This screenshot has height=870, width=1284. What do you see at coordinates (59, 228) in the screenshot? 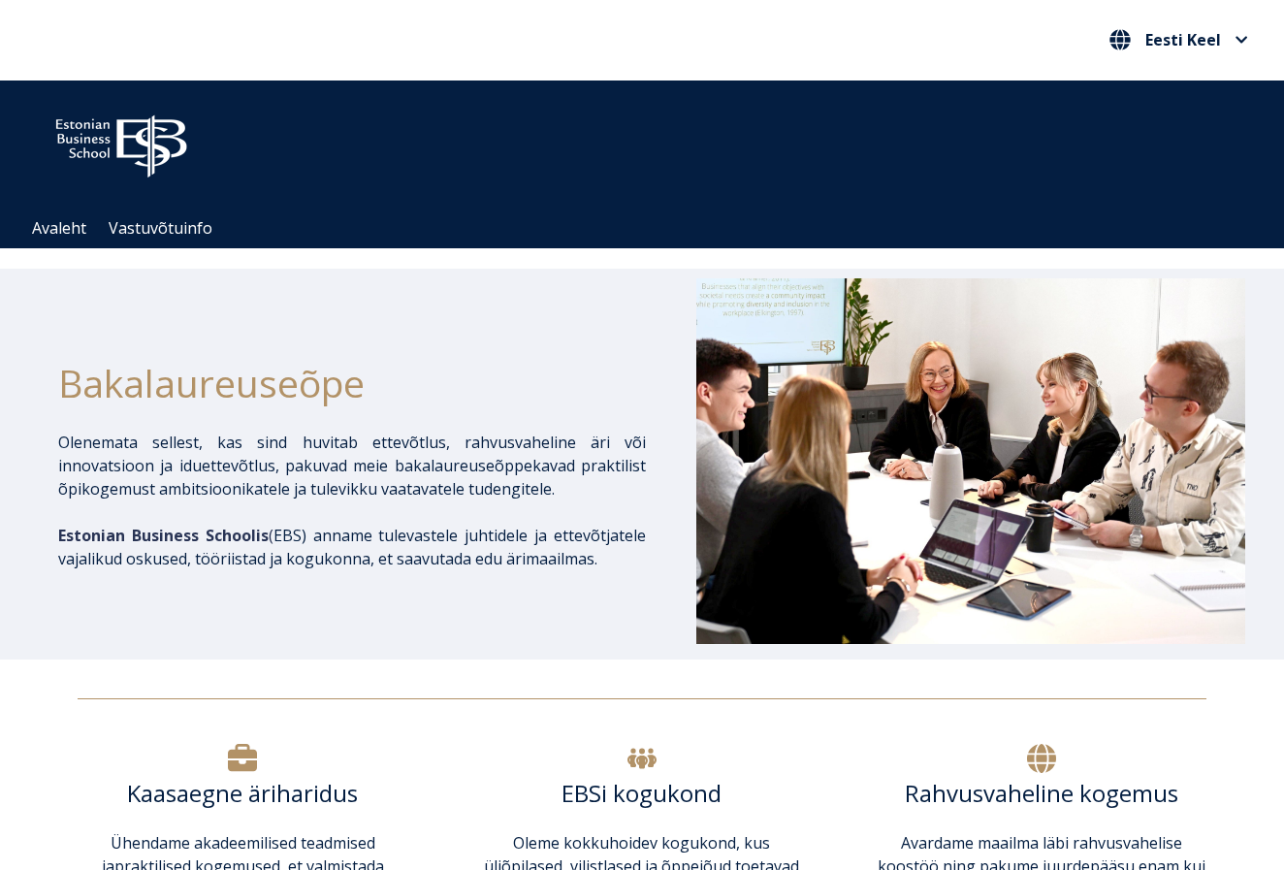
I see `a: Avaleht` at bounding box center [59, 228].